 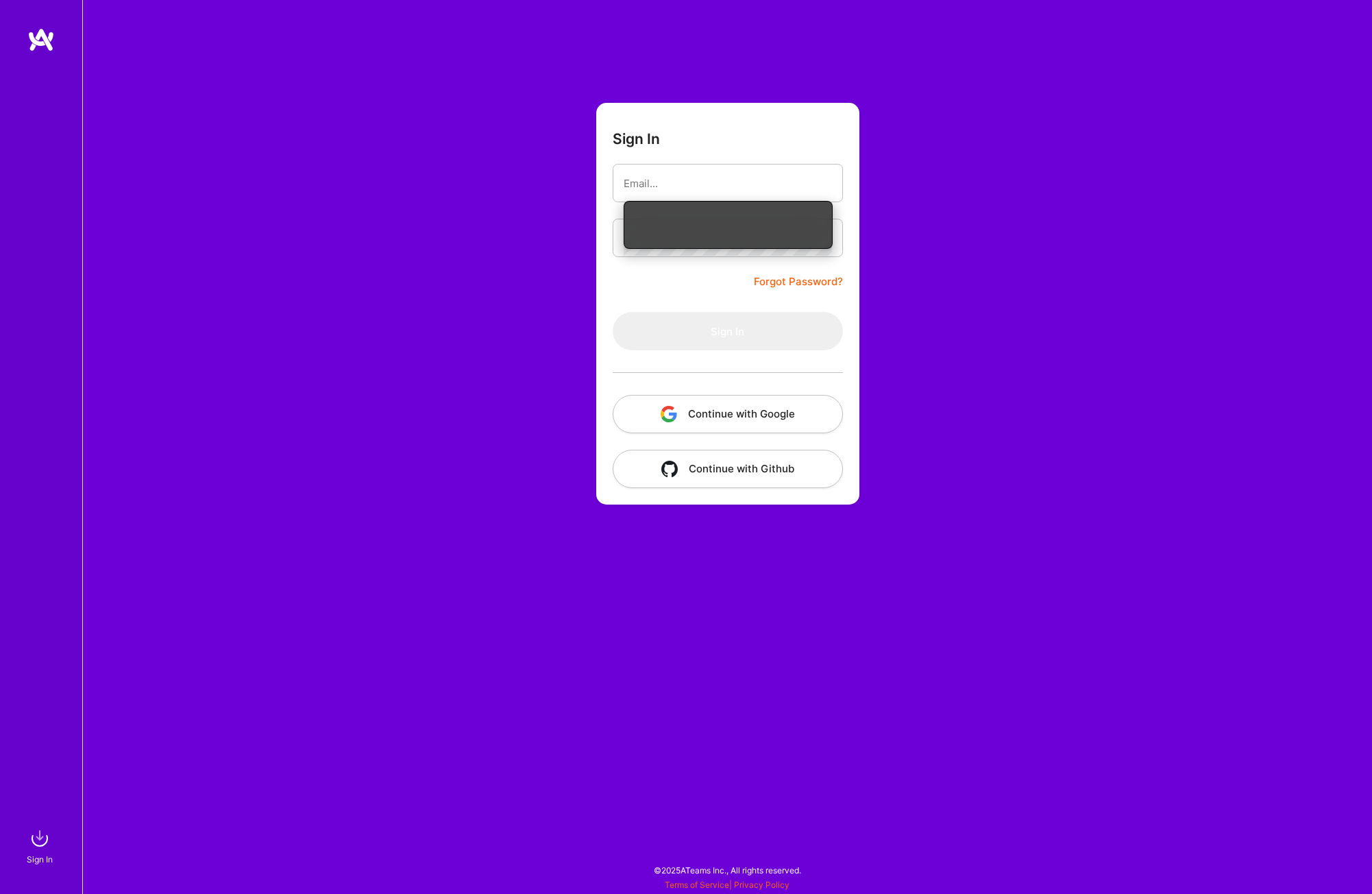 I want to click on h3: Sign In, so click(x=636, y=139).